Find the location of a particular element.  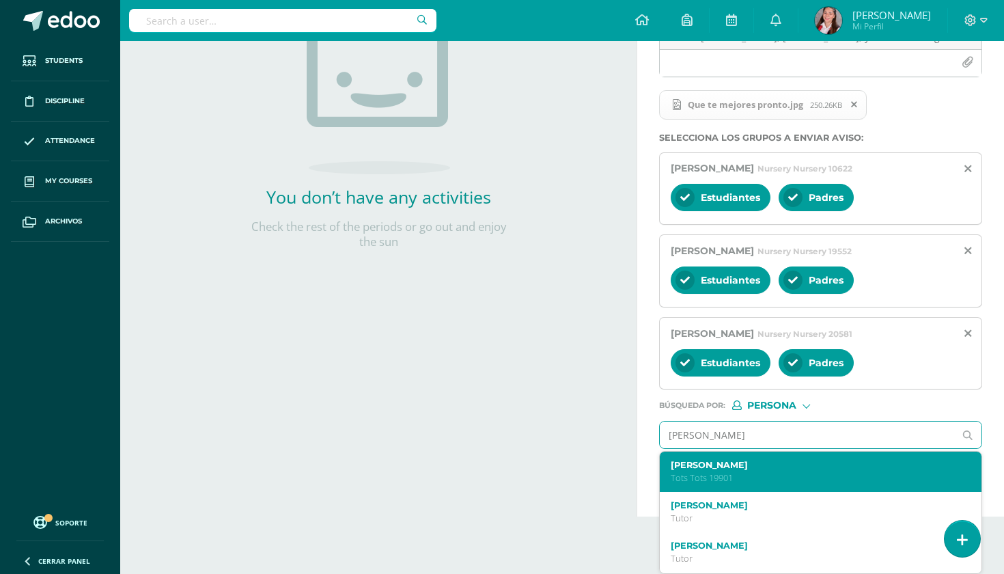

span: Discipline is located at coordinates (65, 101).